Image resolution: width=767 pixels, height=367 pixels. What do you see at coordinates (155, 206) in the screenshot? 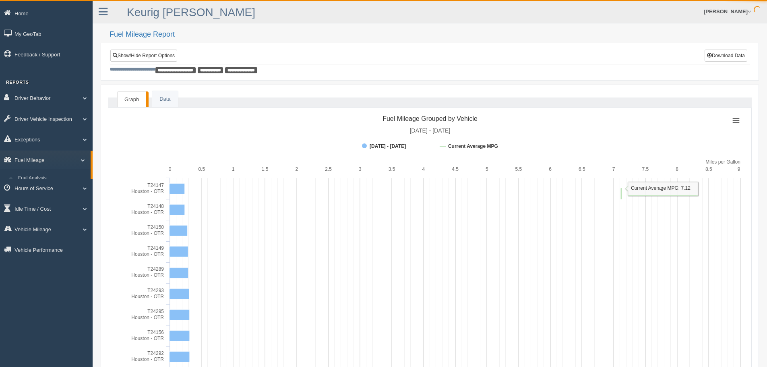
I see `tspan: T24148` at bounding box center [155, 206].